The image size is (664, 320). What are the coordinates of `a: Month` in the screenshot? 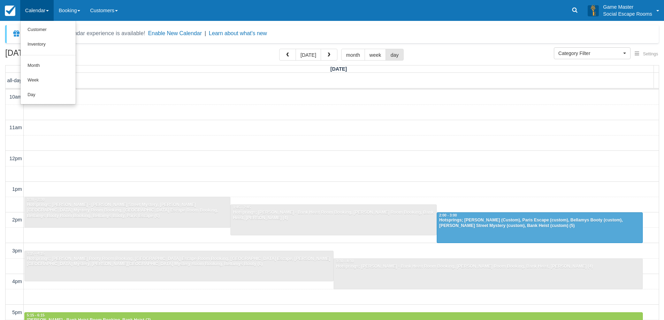 It's located at (48, 66).